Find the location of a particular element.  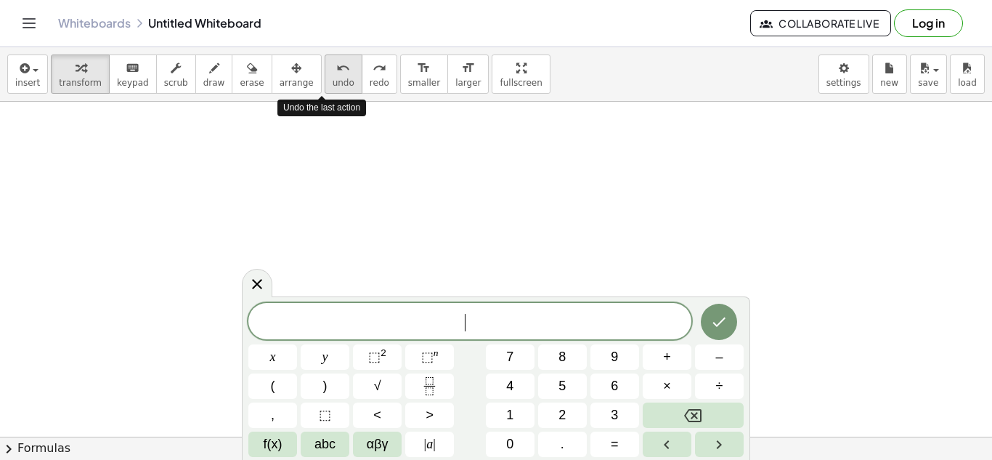

button: new is located at coordinates (890, 74).